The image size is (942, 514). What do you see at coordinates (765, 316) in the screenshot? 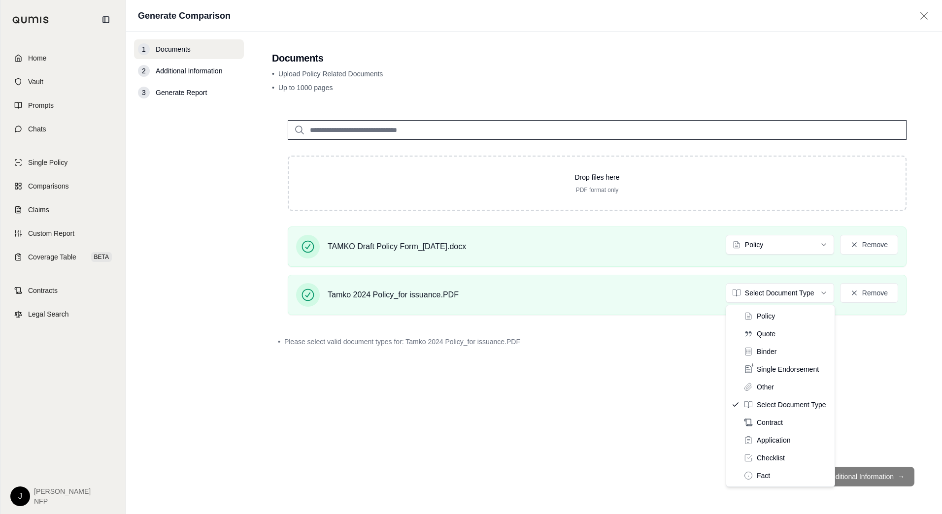
I see `span: Policy` at bounding box center [765, 316].